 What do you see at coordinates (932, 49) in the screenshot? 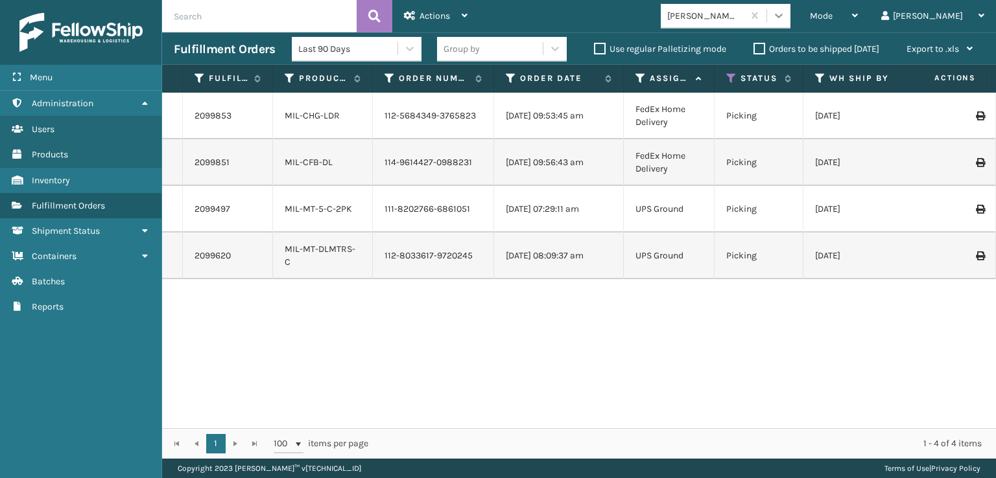
I see `span: Export to .xls` at bounding box center [932, 49].